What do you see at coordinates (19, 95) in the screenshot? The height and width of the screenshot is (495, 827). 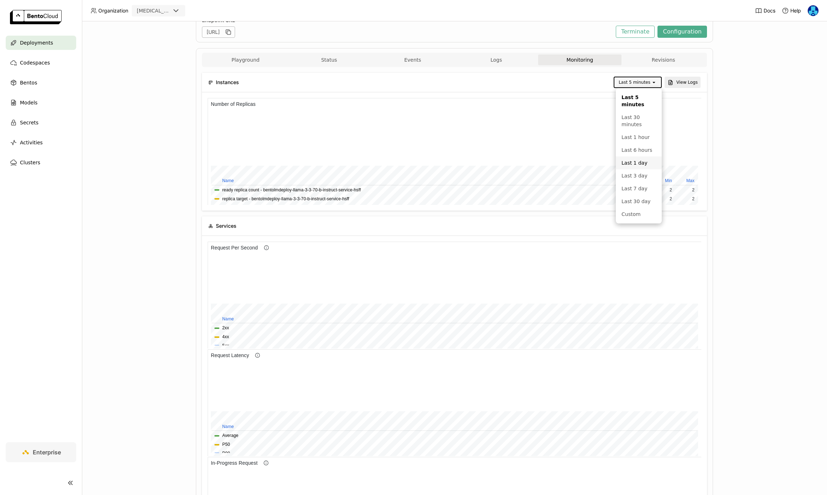 I see `button: P50` at bounding box center [19, 95].